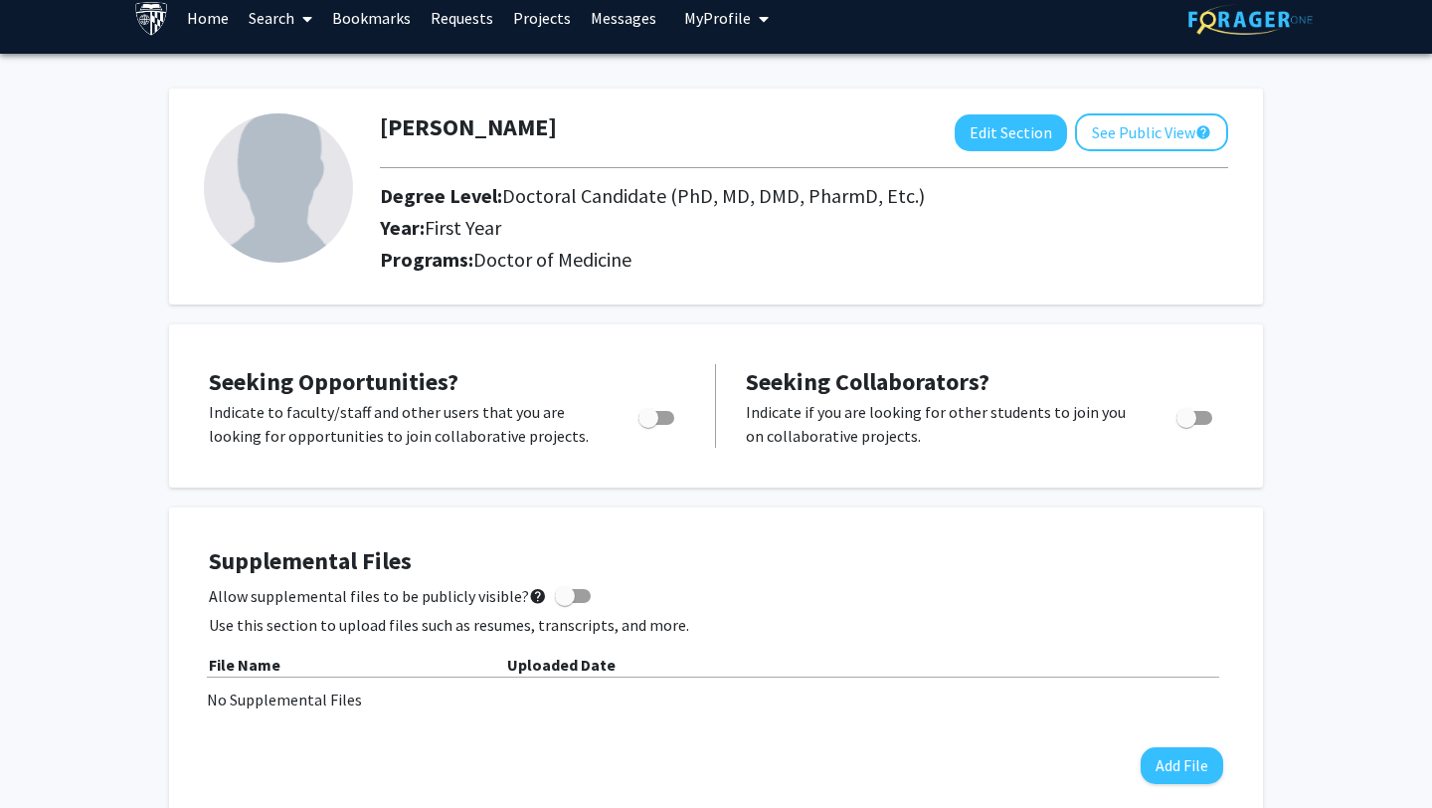 The height and width of the screenshot is (808, 1432). Describe the element at coordinates (713, 195) in the screenshot. I see `span: Doctoral Candidate (PhD, MD, DMD, PharmD, Etc.)` at that location.